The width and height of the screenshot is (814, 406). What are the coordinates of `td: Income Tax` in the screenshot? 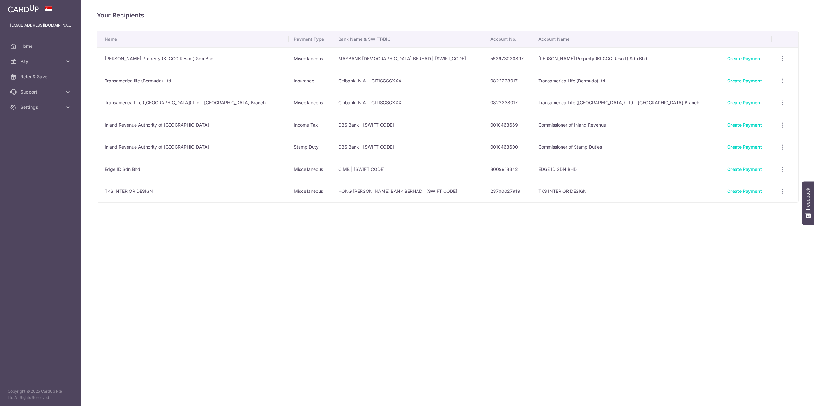 It's located at (311, 125).